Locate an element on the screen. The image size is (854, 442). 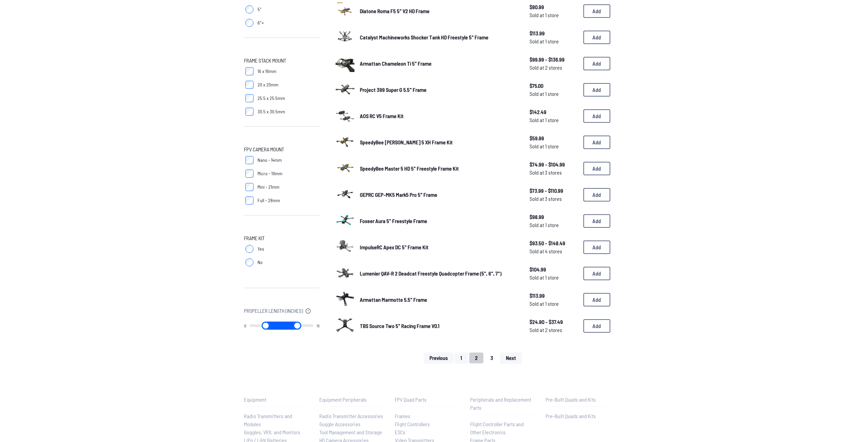
span: 30.5 x 30.5mm is located at coordinates (271, 112).